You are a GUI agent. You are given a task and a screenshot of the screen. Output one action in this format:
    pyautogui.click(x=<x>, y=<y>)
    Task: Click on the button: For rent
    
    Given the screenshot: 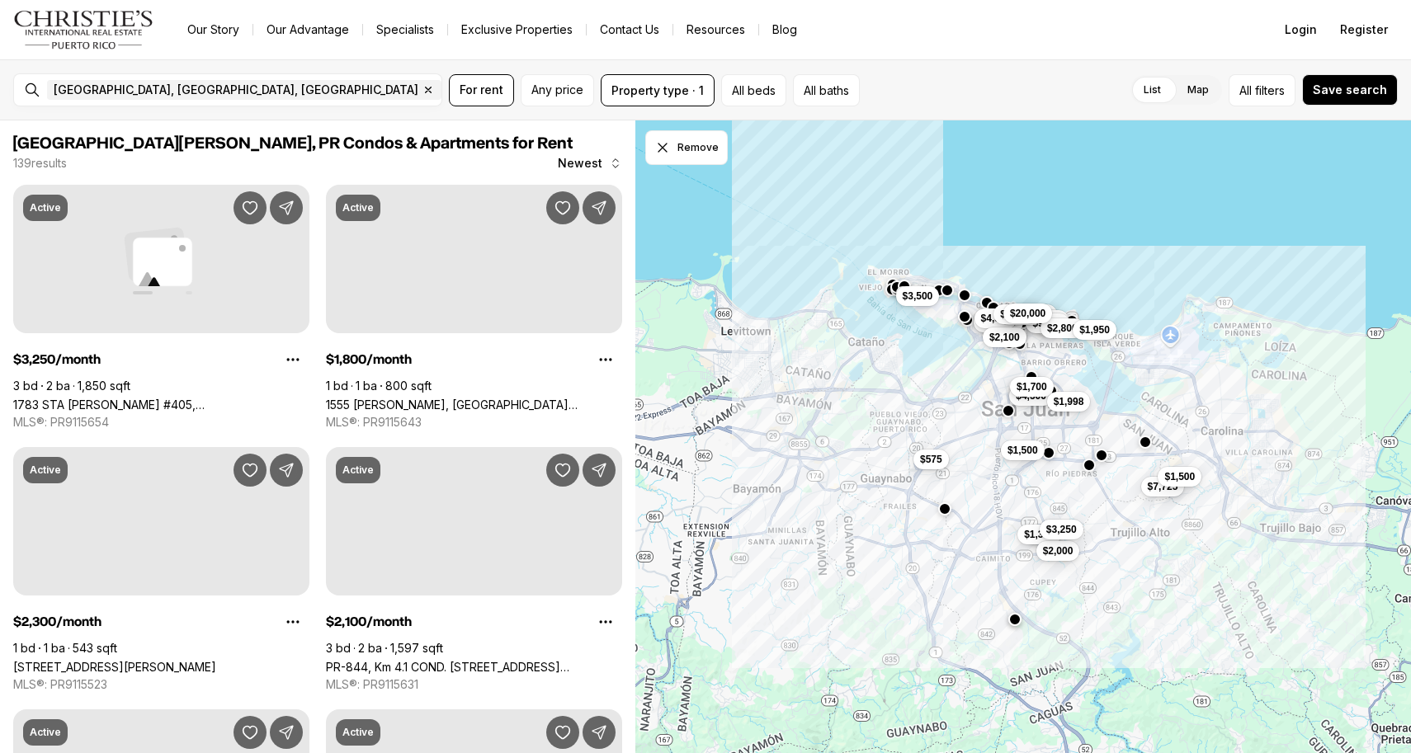 What is the action you would take?
    pyautogui.click(x=481, y=90)
    